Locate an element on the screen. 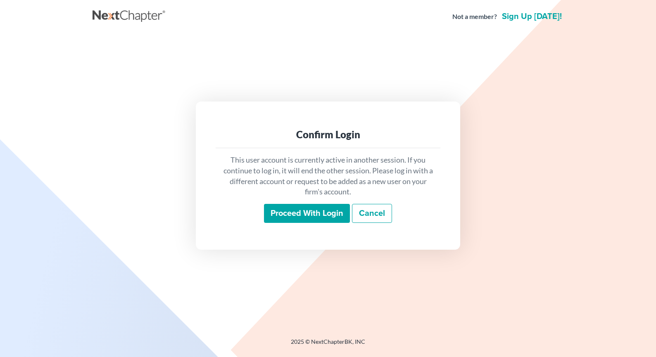 The width and height of the screenshot is (656, 357). a: Cancel is located at coordinates (372, 214).